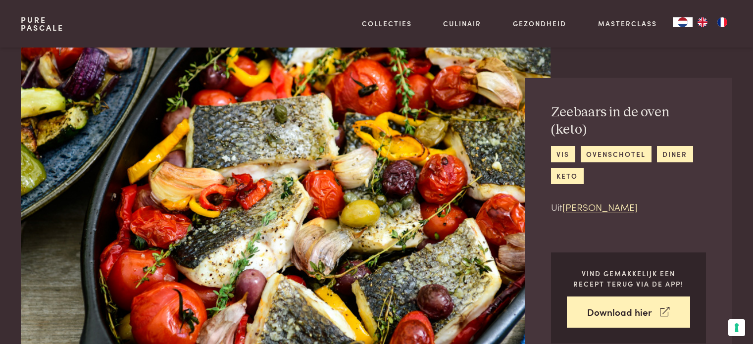 The width and height of the screenshot is (753, 344). What do you see at coordinates (683, 22) in the screenshot?
I see `div: Language` at bounding box center [683, 22].